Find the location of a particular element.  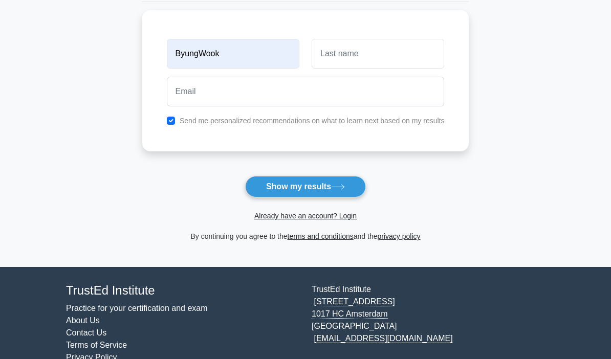

a: Practice for your certification and exam is located at coordinates (137, 308).